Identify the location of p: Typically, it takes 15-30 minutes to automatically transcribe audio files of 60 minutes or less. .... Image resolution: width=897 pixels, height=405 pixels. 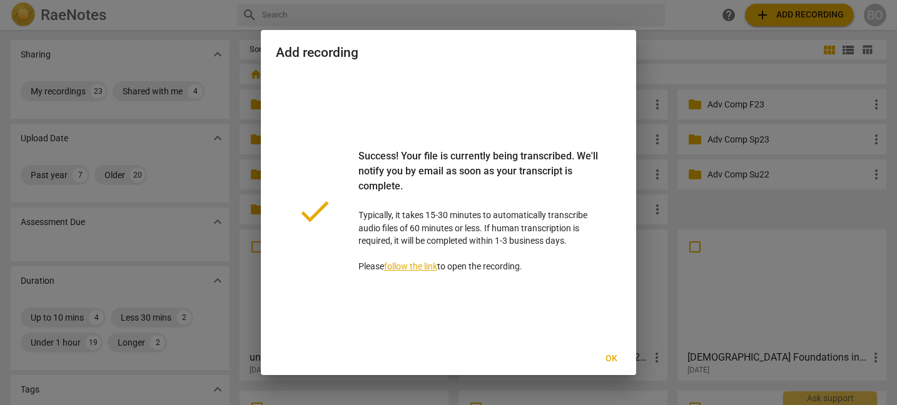
(480, 211).